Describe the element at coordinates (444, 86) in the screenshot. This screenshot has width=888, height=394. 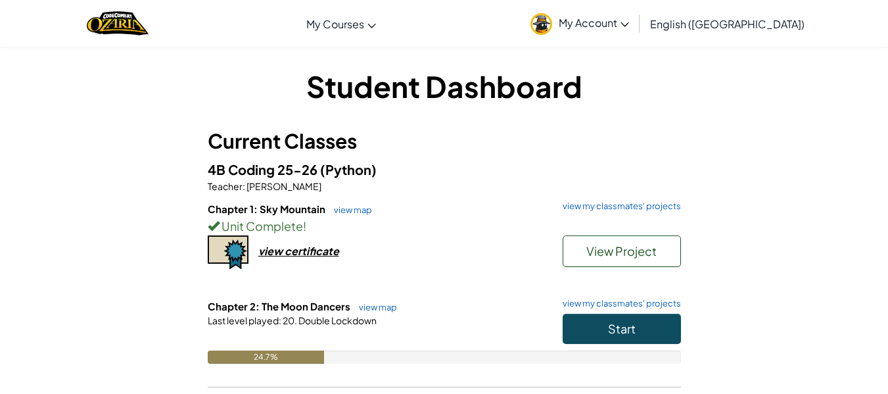
I see `h1: Student Dashboard` at that location.